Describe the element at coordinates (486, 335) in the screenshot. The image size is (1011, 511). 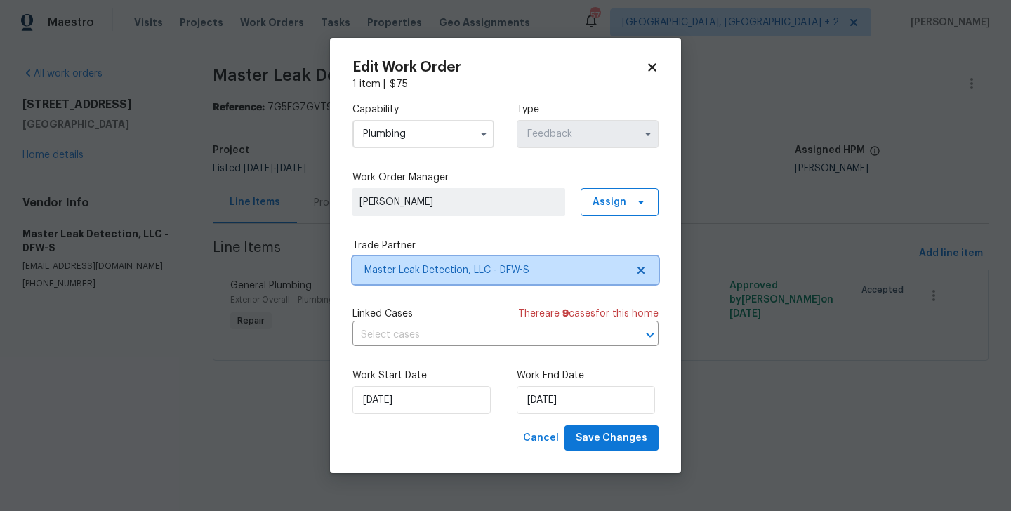
I see `input: Select cases` at that location.